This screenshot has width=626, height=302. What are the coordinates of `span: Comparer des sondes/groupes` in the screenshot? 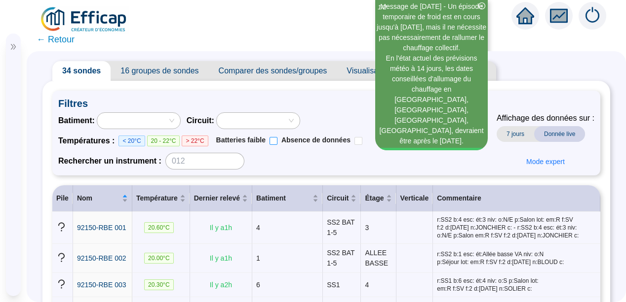 It's located at (273, 71).